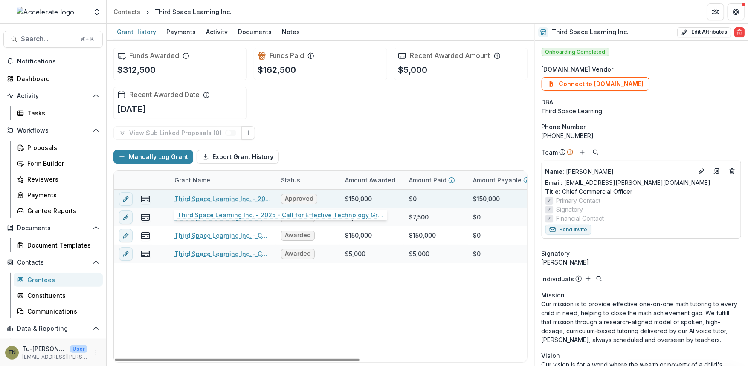 The width and height of the screenshot is (748, 366). What do you see at coordinates (581, 218) in the screenshot?
I see `span: Financial Contact` at bounding box center [581, 218].